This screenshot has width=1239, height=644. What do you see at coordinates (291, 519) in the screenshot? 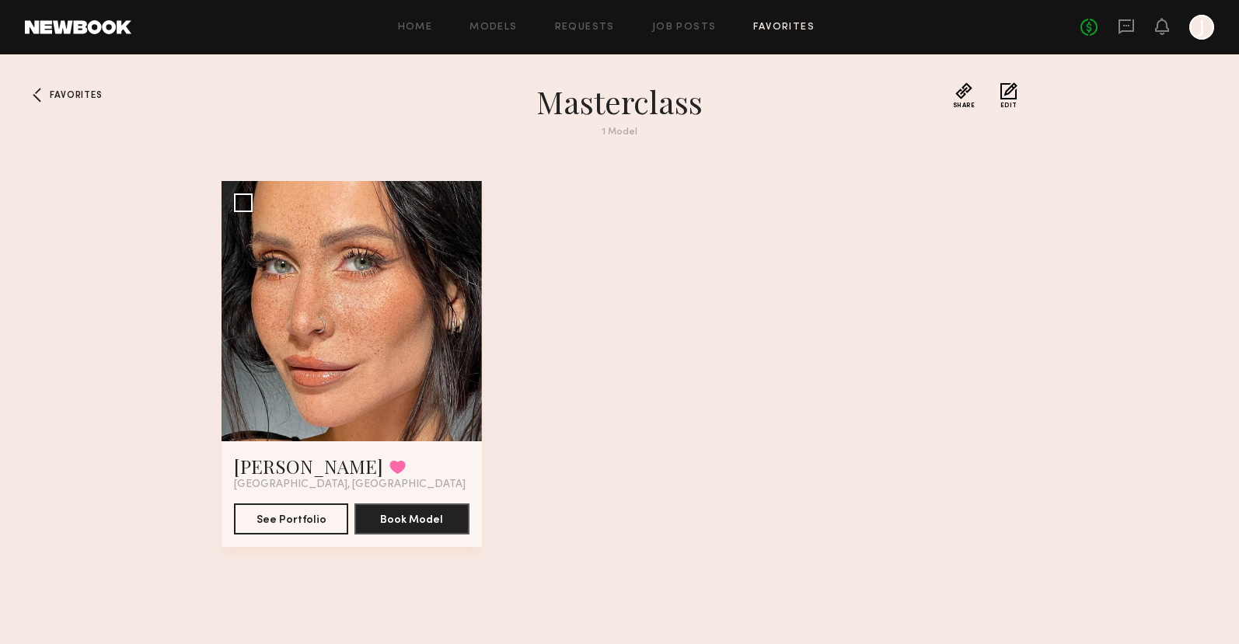
I see `button: See Portfolio` at bounding box center [291, 519].